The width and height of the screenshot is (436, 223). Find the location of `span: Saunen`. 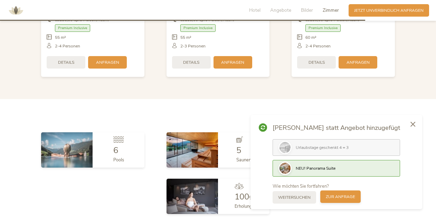

span: Saunen is located at coordinates (244, 160).